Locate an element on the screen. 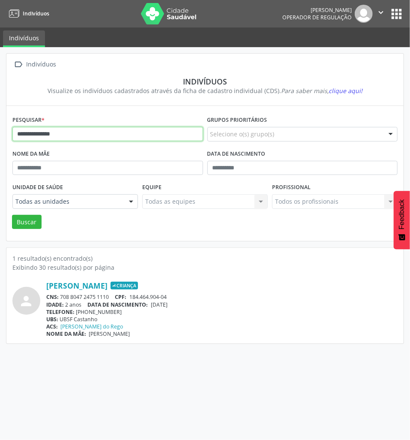 The image size is (410, 440). button: apps is located at coordinates (396, 14).